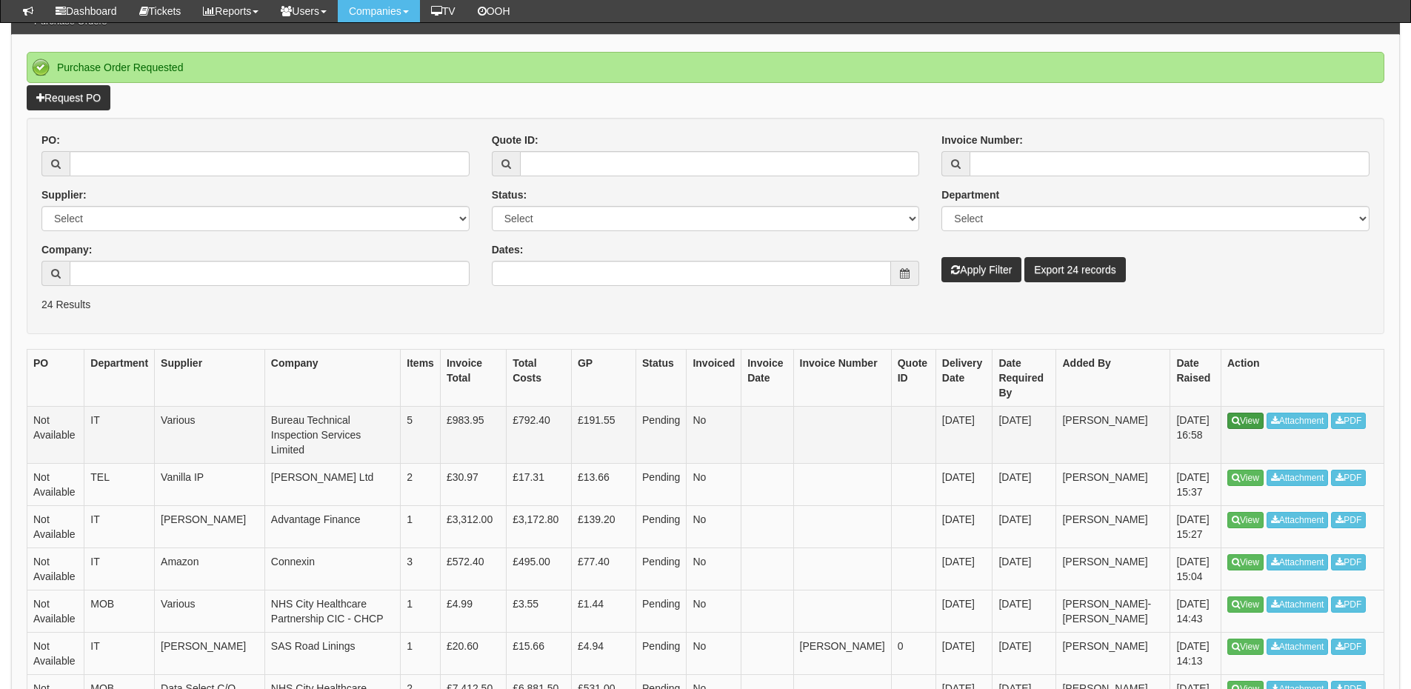 This screenshot has width=1411, height=689. Describe the element at coordinates (1114, 377) in the screenshot. I see `th: Added By` at that location.